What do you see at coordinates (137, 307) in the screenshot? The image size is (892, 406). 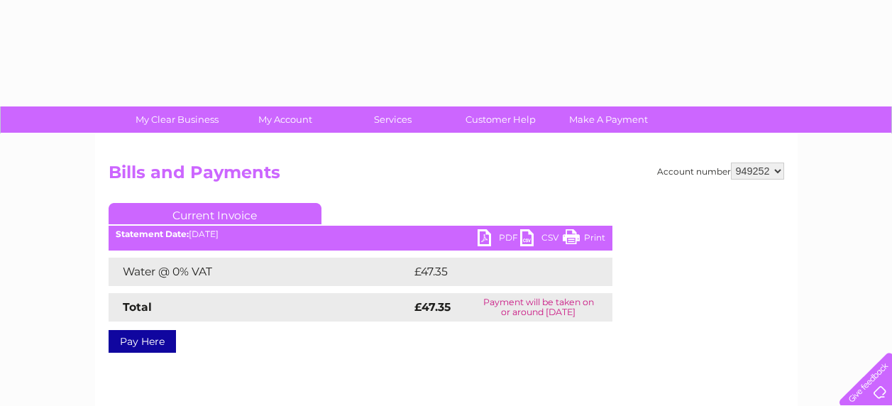 I see `strong: Total` at bounding box center [137, 307].